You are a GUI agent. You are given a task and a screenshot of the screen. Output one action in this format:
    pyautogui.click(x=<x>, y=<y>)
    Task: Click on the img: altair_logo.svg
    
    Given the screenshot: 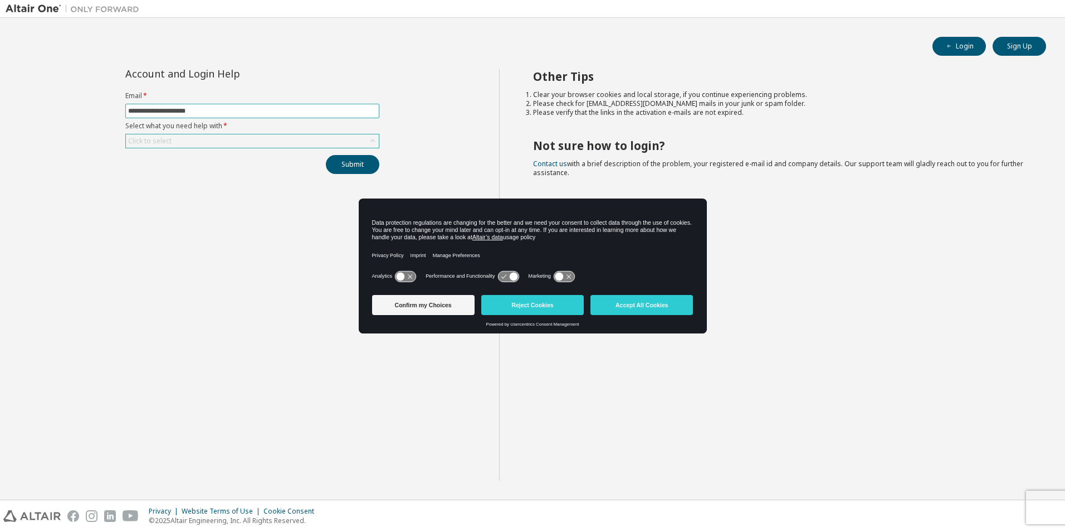 What is the action you would take?
    pyautogui.click(x=32, y=515)
    